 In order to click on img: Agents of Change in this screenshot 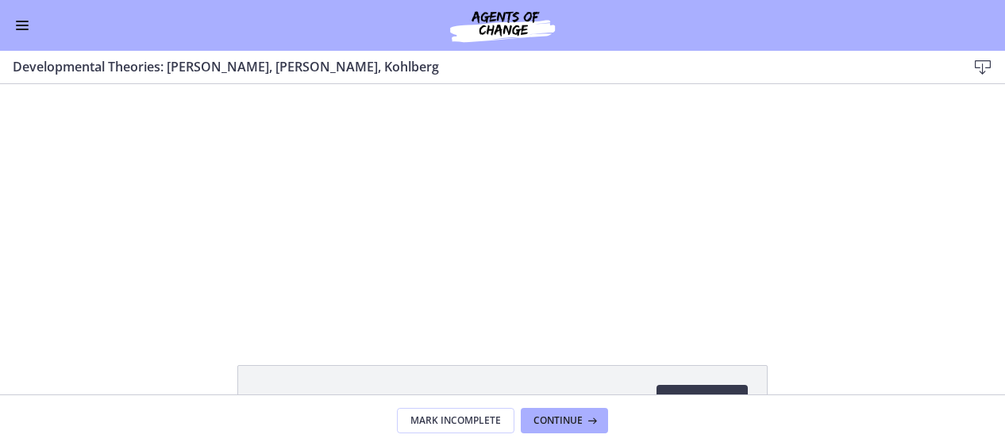, I will do `click(503, 25)`.